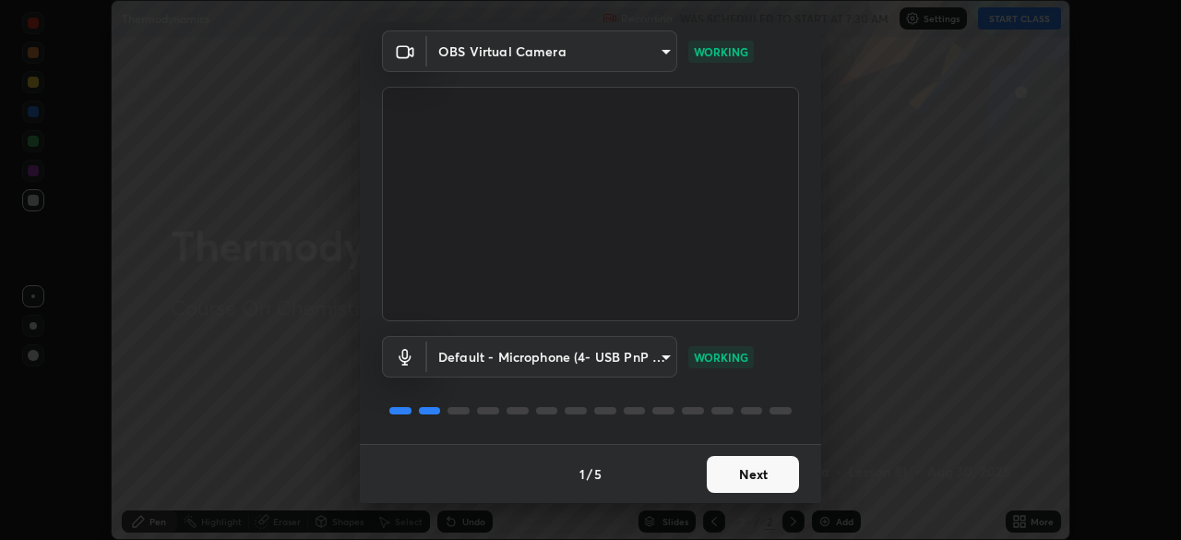 This screenshot has height=540, width=1181. I want to click on button: Next, so click(753, 474).